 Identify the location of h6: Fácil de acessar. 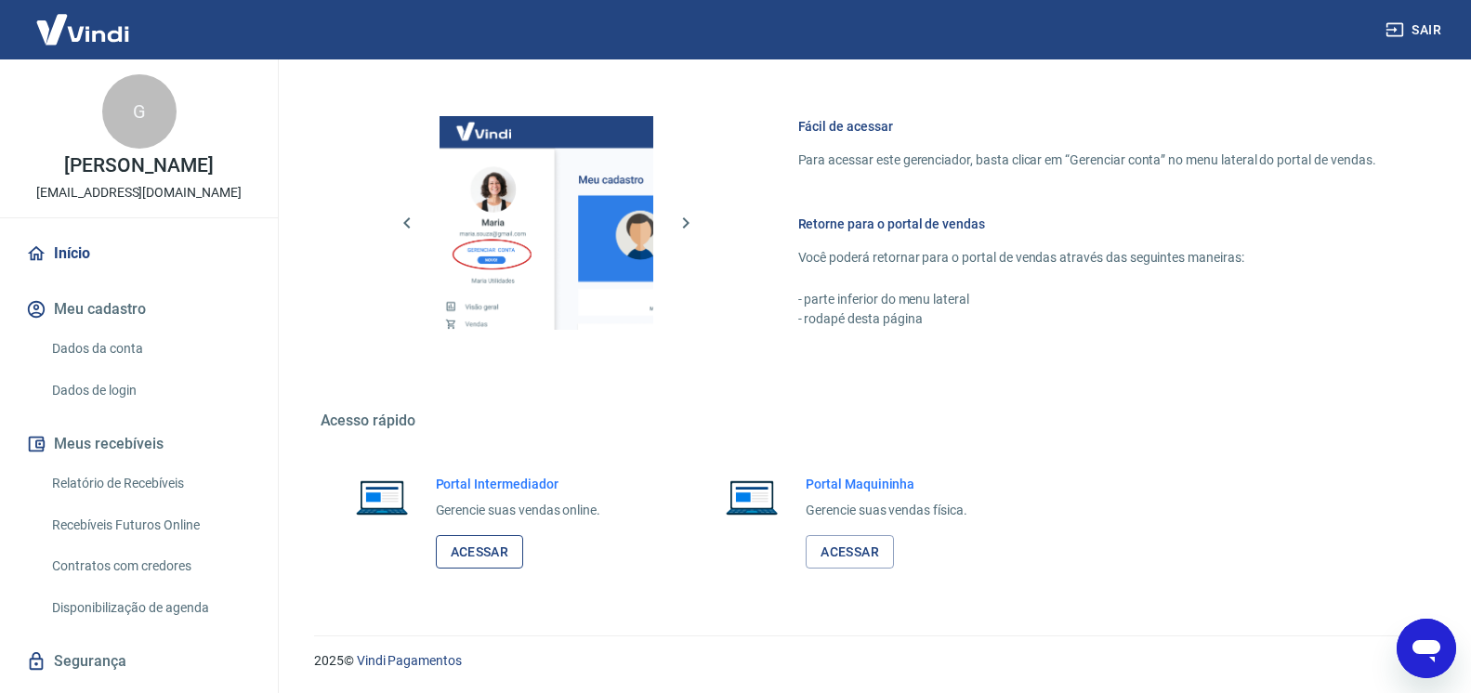
(1087, 126).